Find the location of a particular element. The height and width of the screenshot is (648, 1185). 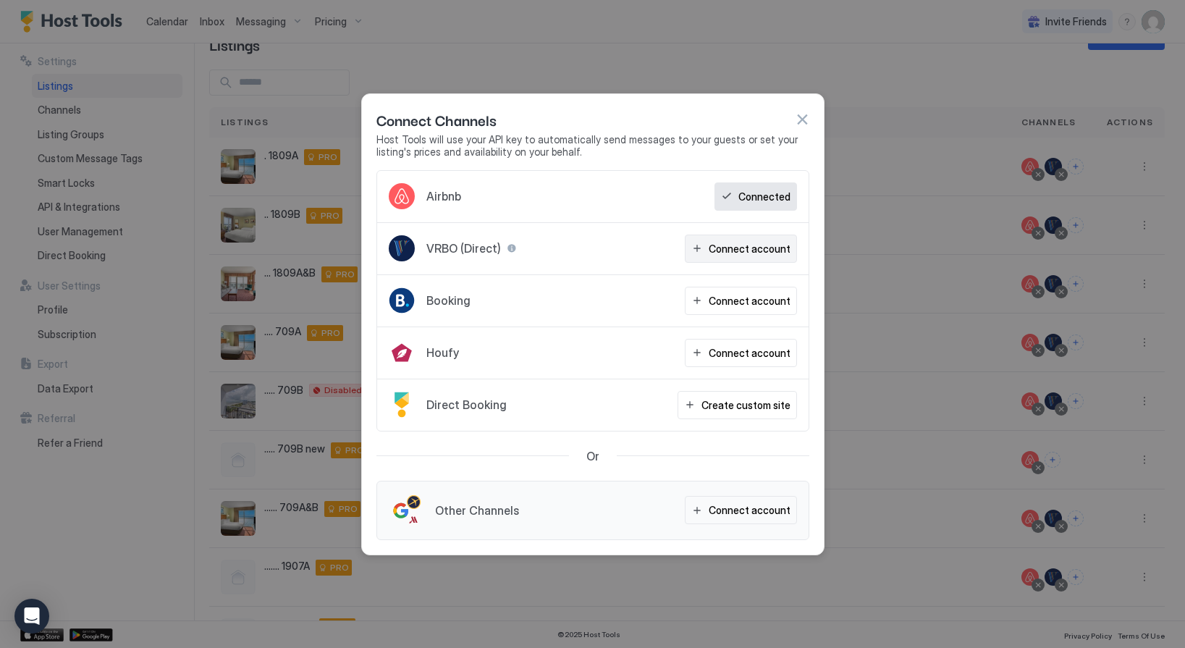

button: Connected is located at coordinates (756, 196).